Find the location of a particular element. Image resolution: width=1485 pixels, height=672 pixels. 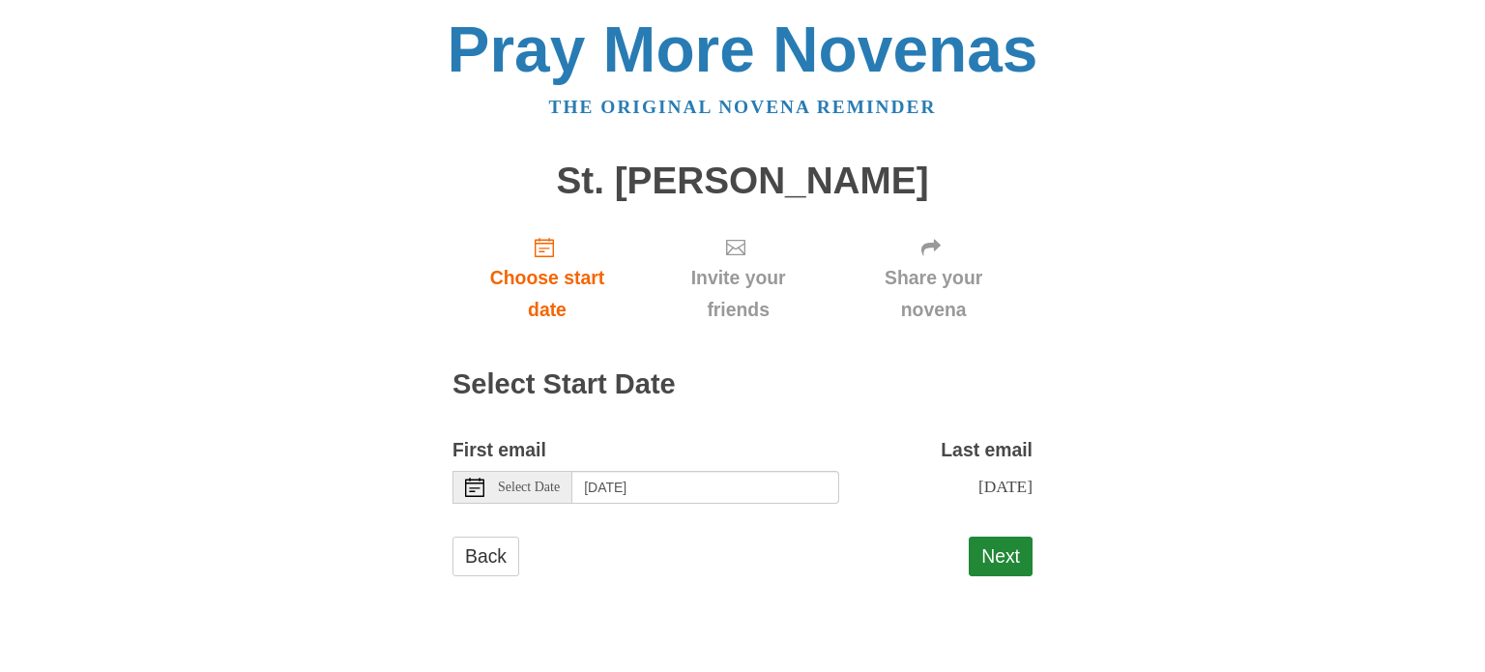

label: First email is located at coordinates (499, 450).